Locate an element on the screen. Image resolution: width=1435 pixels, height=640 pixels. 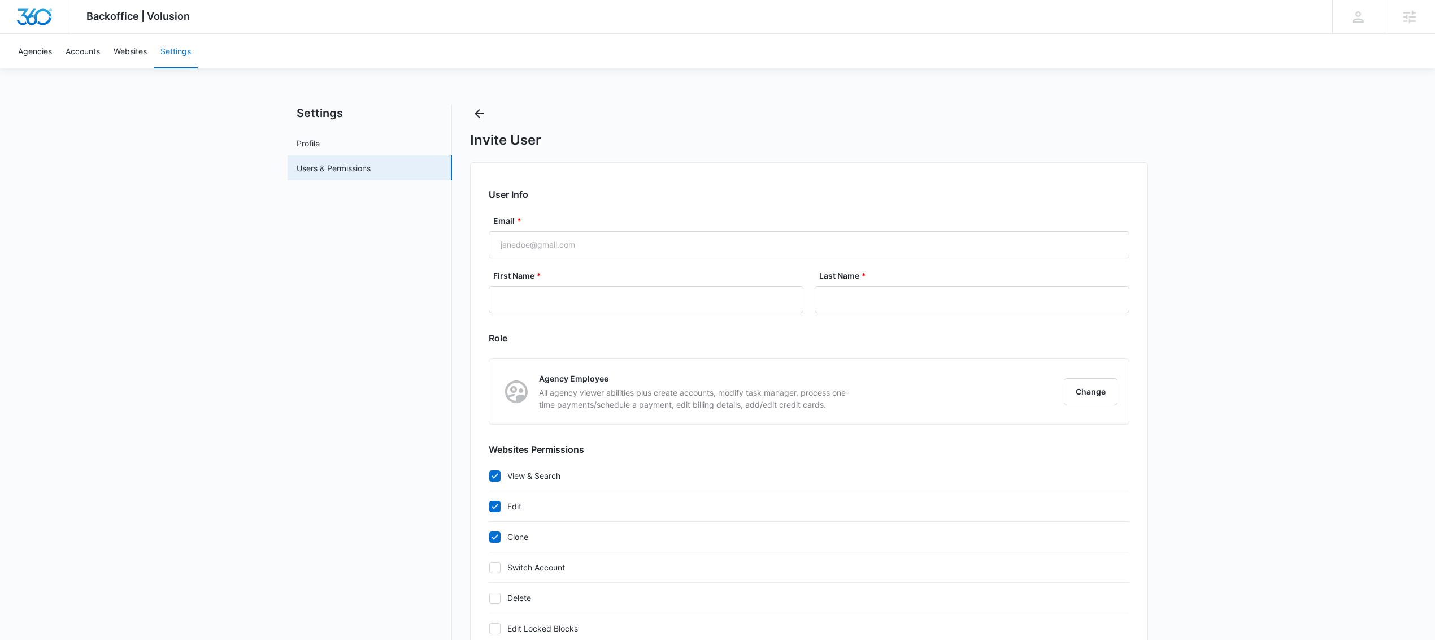
h2: User Info is located at coordinates (809, 194).